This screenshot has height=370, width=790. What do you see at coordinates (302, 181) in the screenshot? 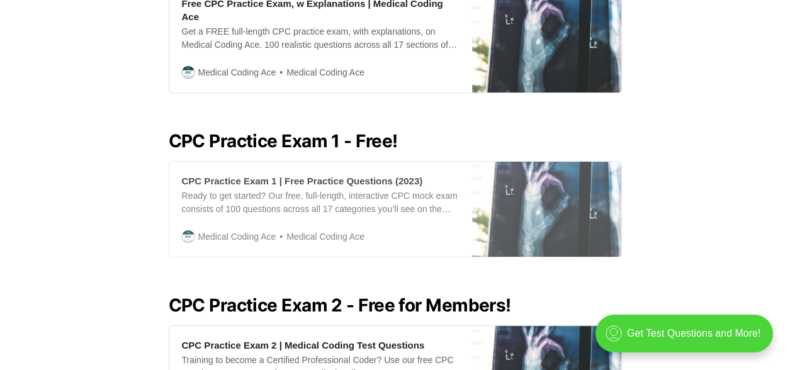
I see `div: CPC Practice Exam 1 | Free Practice Questions (2023)` at bounding box center [302, 181].